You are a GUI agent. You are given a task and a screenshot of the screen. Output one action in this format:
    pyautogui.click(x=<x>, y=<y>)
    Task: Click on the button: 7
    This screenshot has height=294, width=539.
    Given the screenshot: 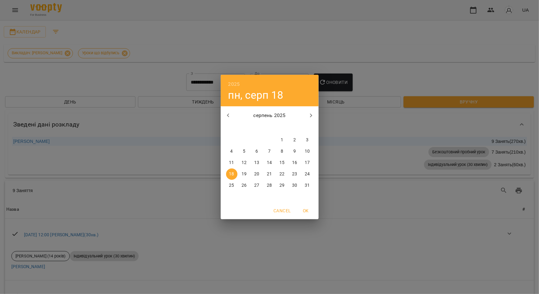 What is the action you would take?
    pyautogui.click(x=269, y=151)
    